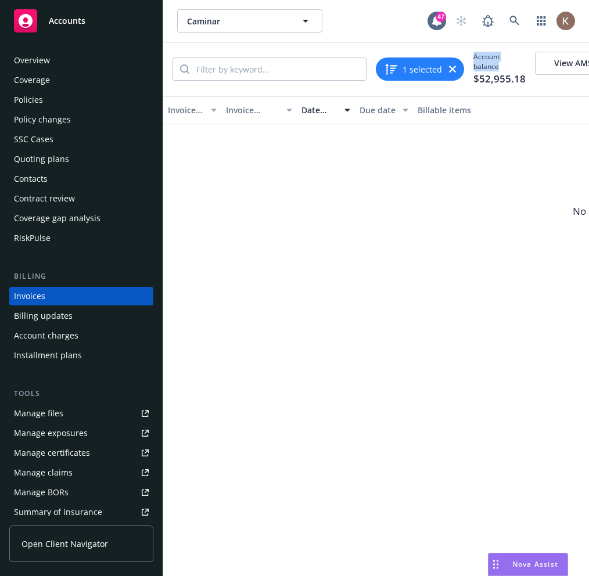 The height and width of the screenshot is (576, 589). I want to click on a: Policy changes, so click(81, 120).